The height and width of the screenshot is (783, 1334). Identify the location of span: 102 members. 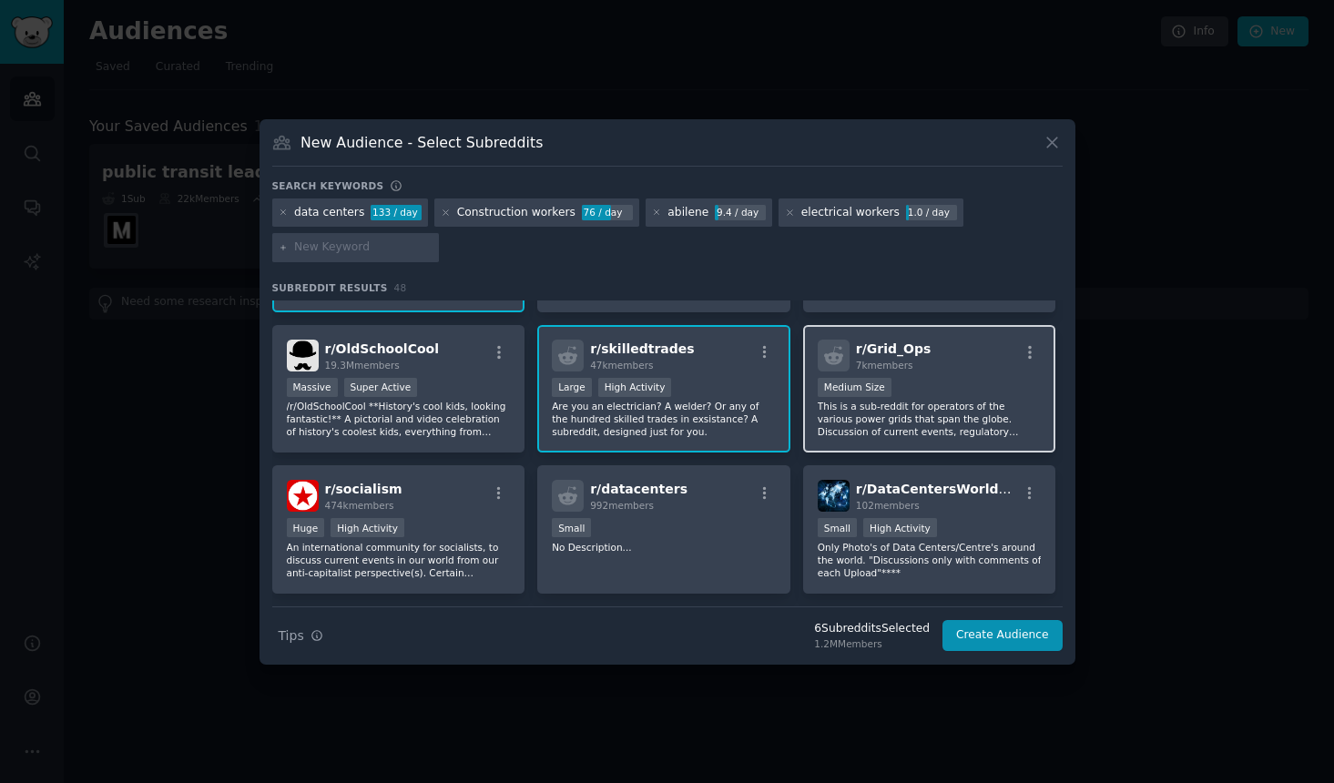
(888, 505).